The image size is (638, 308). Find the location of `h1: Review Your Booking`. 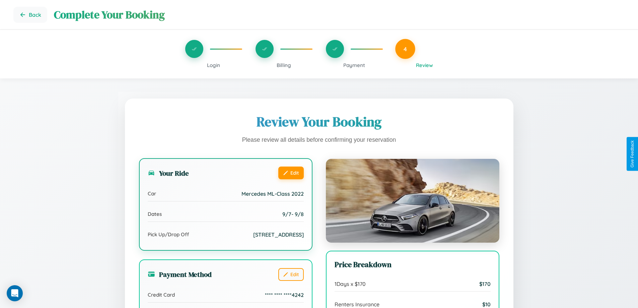

h1: Review Your Booking is located at coordinates (319, 122).